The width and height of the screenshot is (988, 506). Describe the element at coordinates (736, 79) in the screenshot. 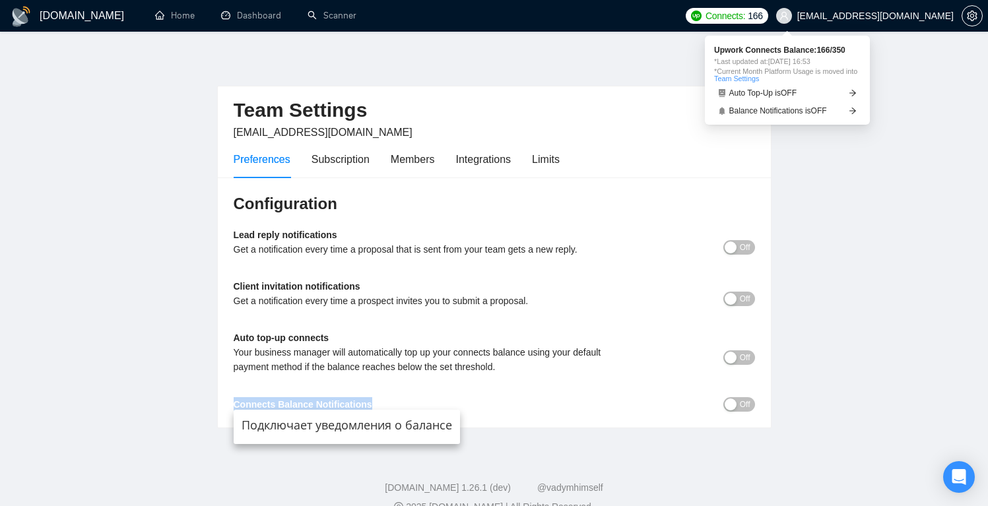

I see `a: Team Settings` at that location.